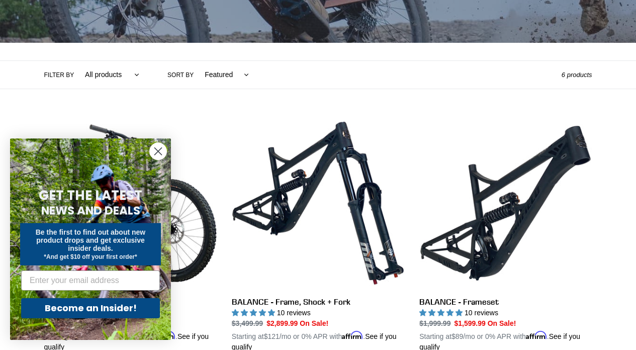 The width and height of the screenshot is (636, 350). Describe the element at coordinates (181, 75) in the screenshot. I see `label: Sort by` at that location.